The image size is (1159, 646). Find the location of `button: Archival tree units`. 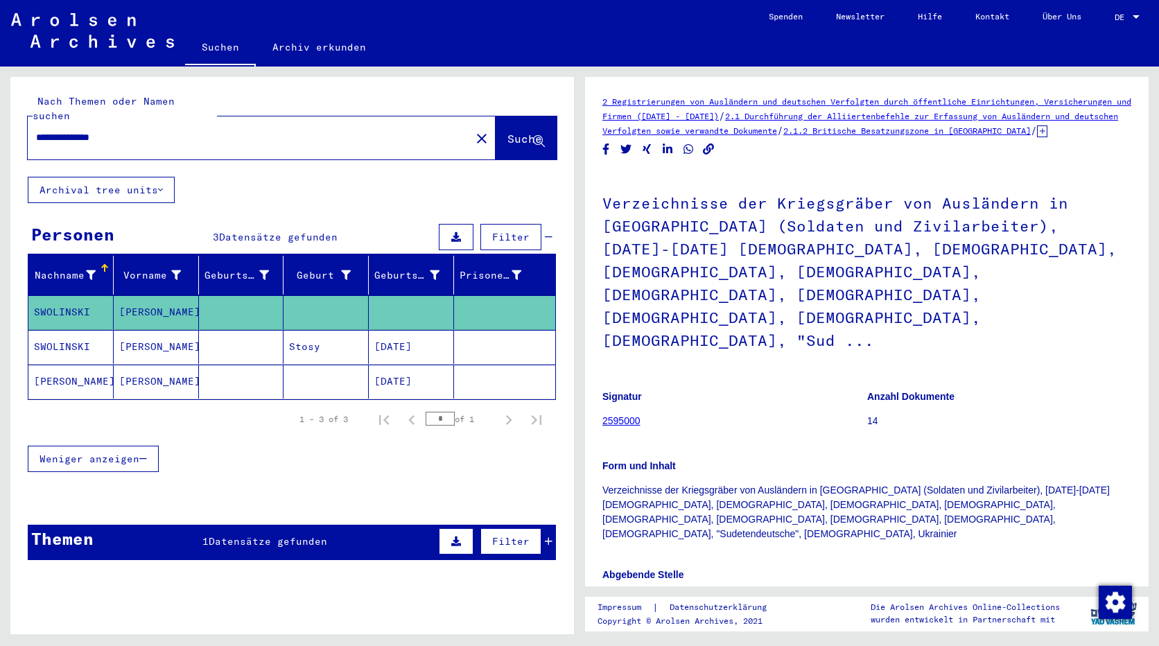

button: Archival tree units is located at coordinates (101, 190).